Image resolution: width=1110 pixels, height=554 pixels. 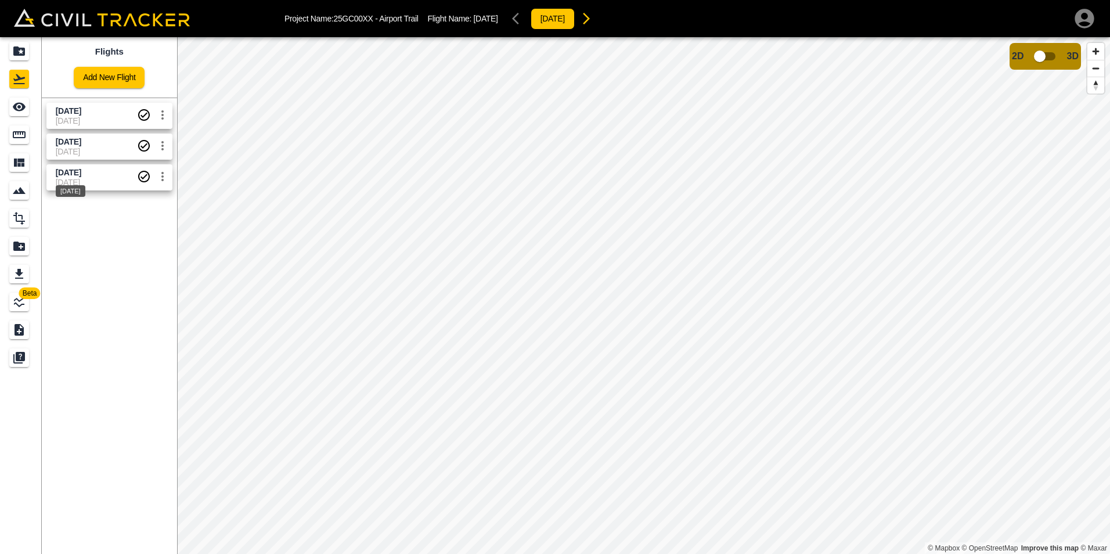 I want to click on span: 2D, so click(x=1018, y=56).